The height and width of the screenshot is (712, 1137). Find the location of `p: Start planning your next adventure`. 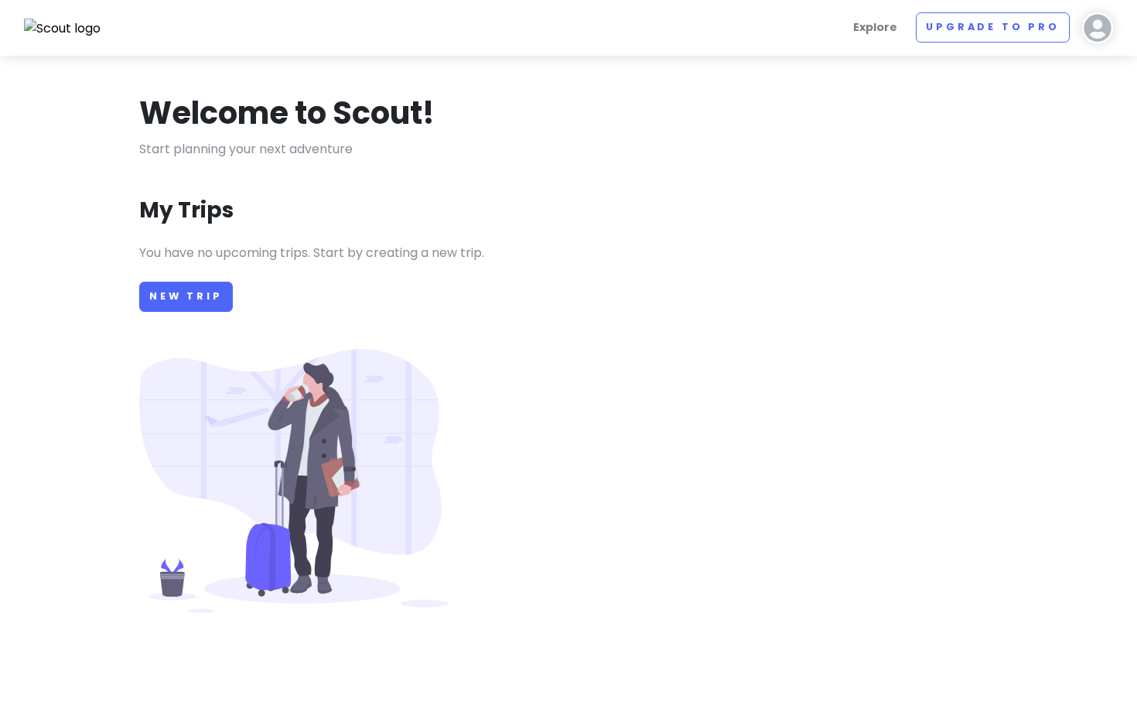

p: Start planning your next adventure is located at coordinates (569, 149).